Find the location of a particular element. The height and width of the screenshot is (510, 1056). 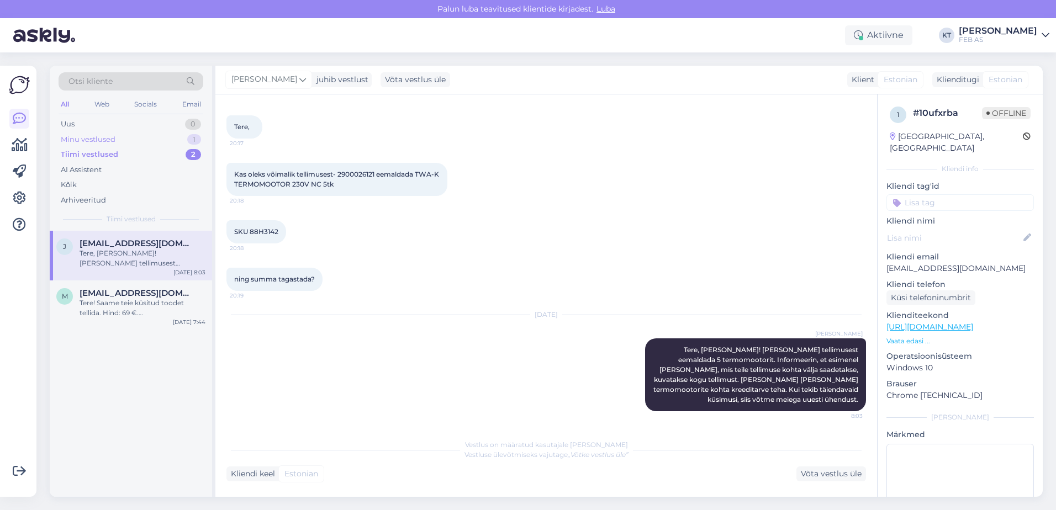

span: Tere, is located at coordinates (242, 126).